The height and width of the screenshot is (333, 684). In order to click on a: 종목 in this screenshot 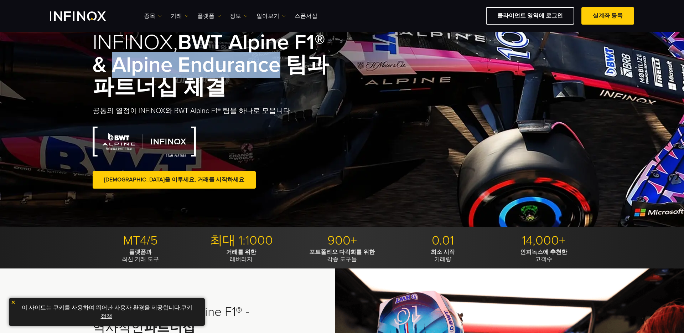, I will do `click(153, 16)`.